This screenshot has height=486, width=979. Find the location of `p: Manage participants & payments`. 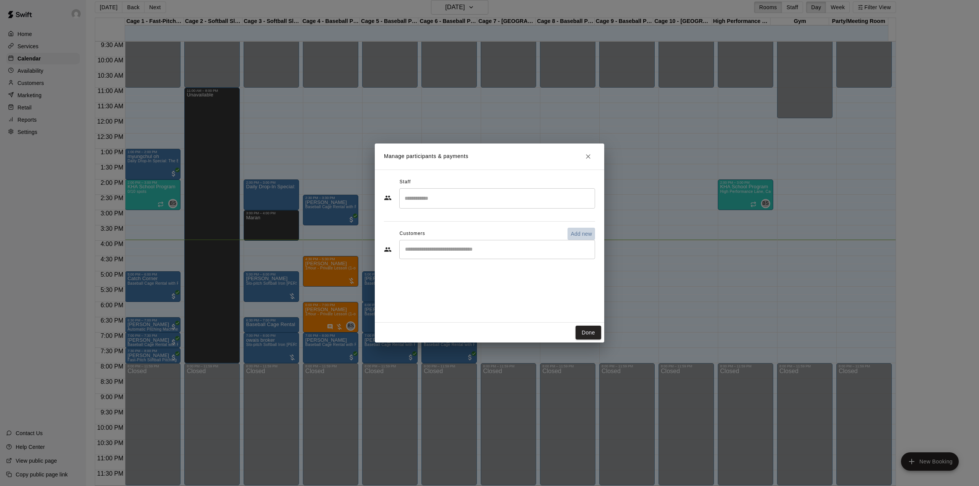

p: Manage participants & payments is located at coordinates (426, 156).